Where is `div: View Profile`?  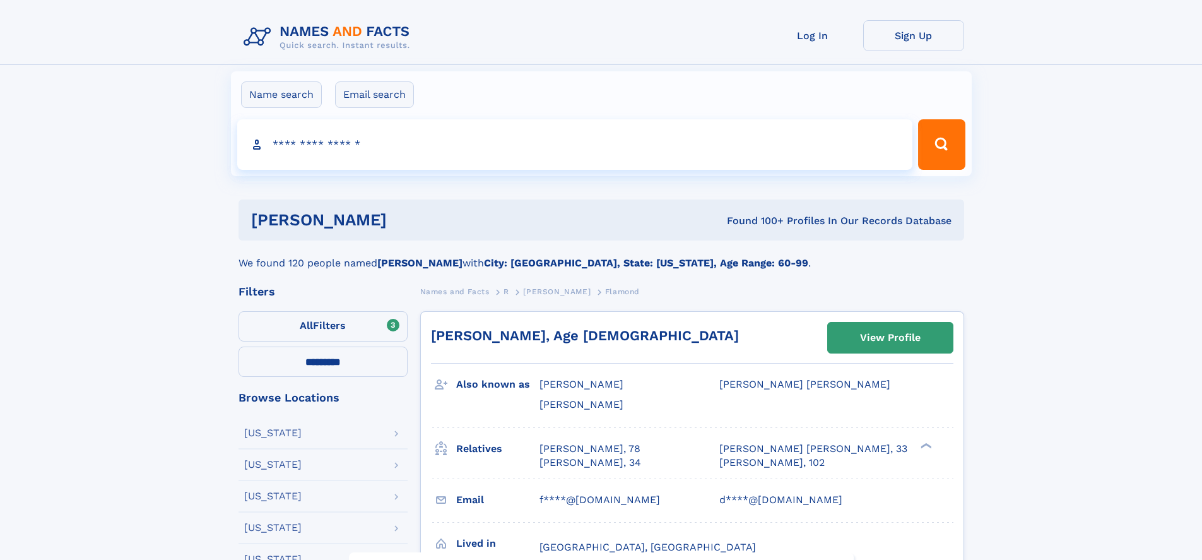 div: View Profile is located at coordinates (890, 338).